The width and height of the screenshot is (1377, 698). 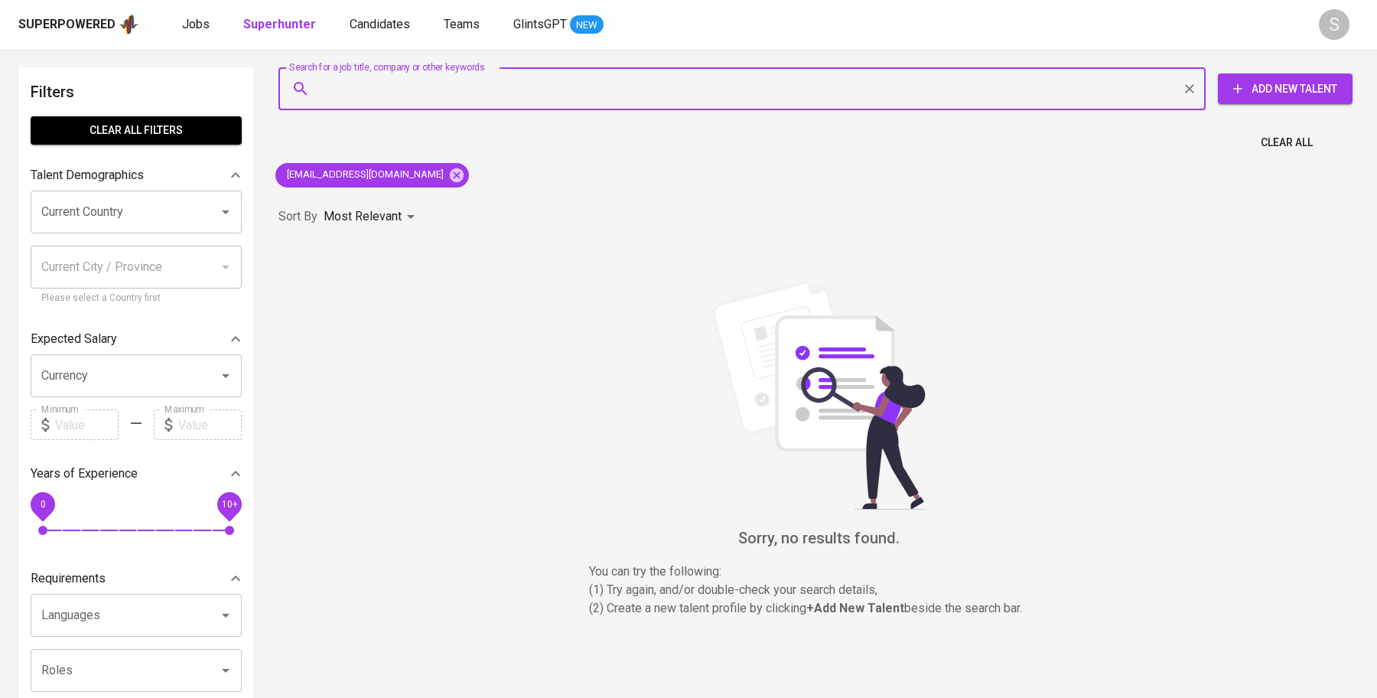 What do you see at coordinates (1285, 89) in the screenshot?
I see `span: Add New Talent` at bounding box center [1285, 89].